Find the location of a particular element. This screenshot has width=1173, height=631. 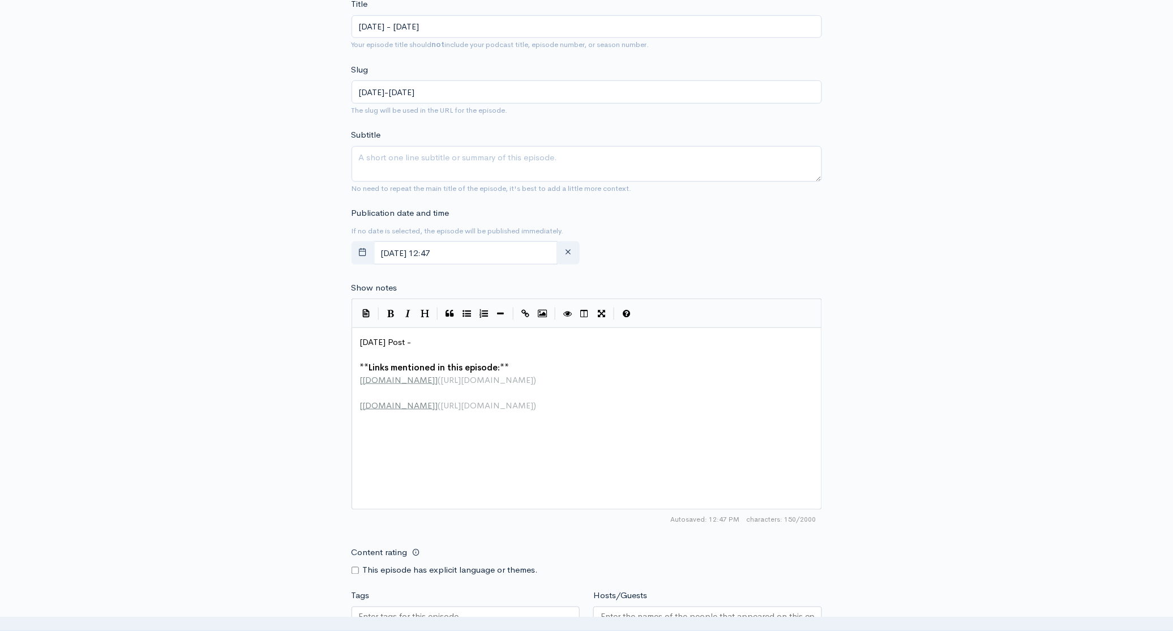

button: Toggle Preview is located at coordinates (568, 314).